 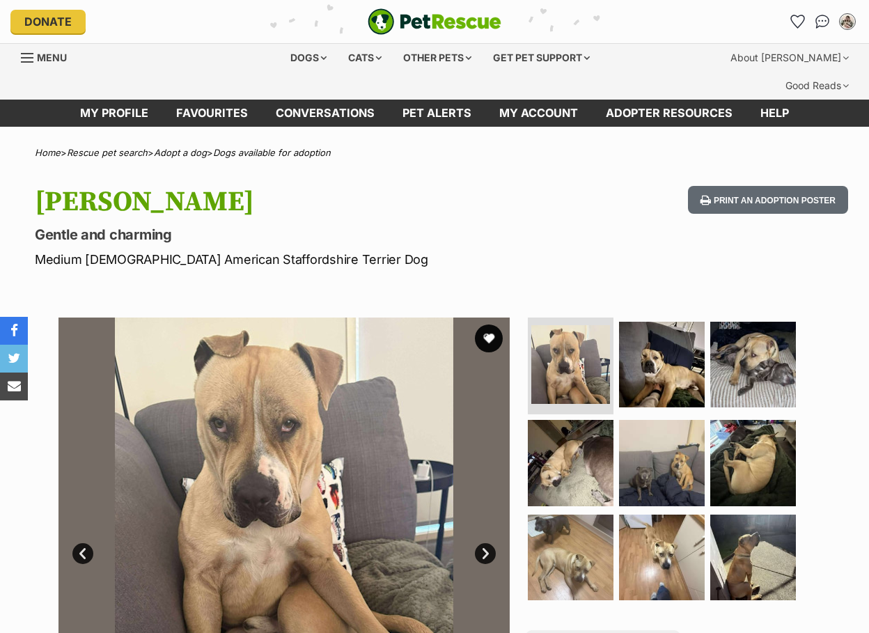 I want to click on a: Home, so click(x=47, y=153).